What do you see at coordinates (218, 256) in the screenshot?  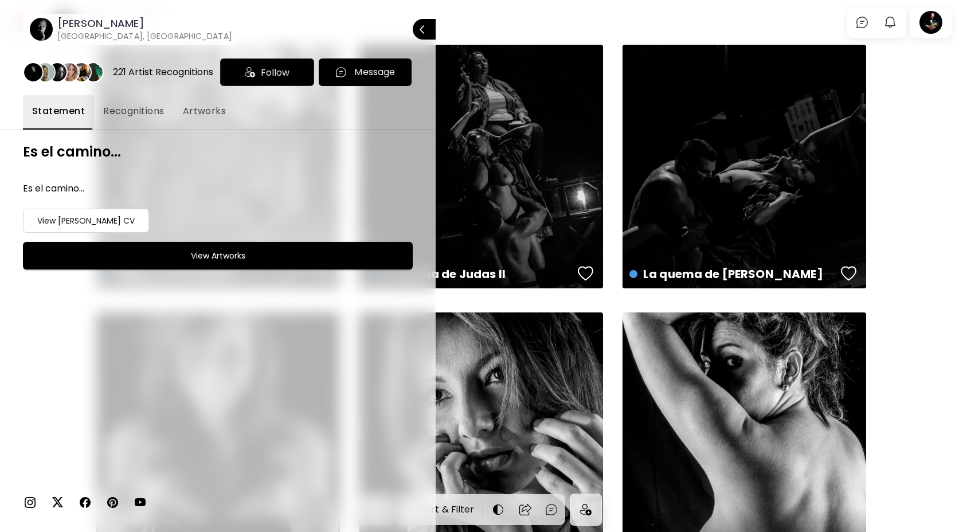 I see `h6: View Artworks` at bounding box center [218, 256].